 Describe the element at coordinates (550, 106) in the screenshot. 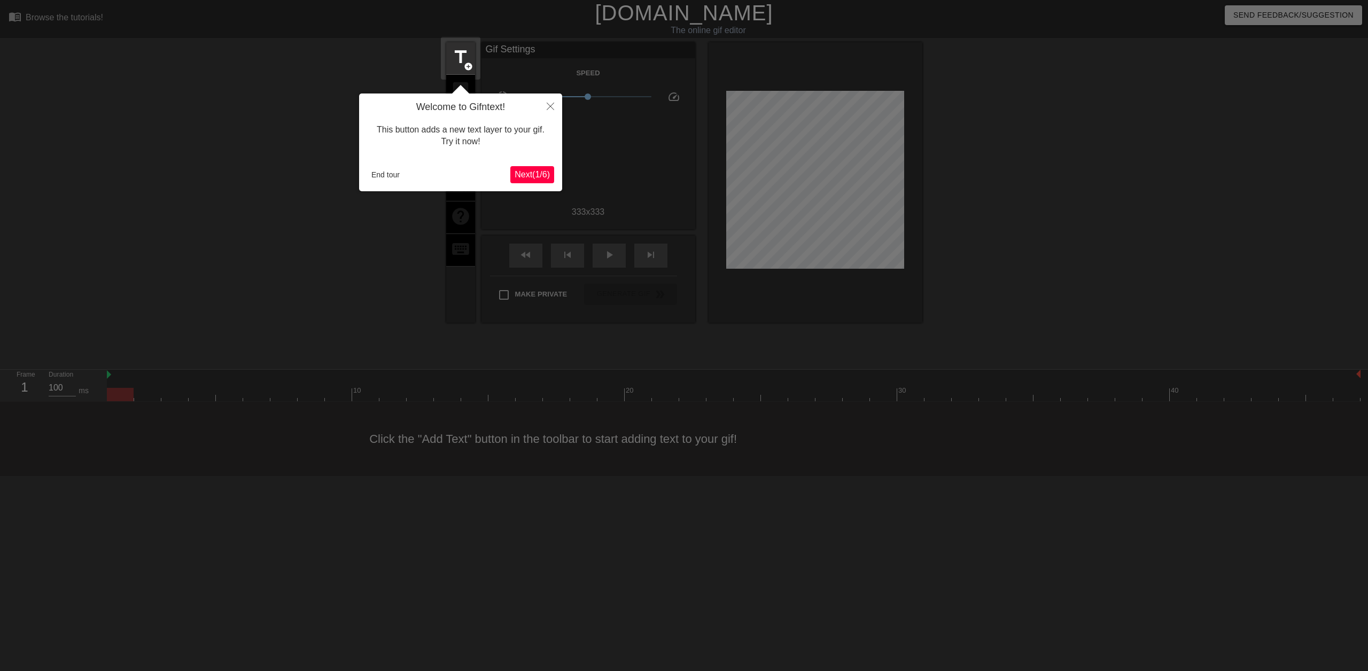

I see `button: Close` at that location.